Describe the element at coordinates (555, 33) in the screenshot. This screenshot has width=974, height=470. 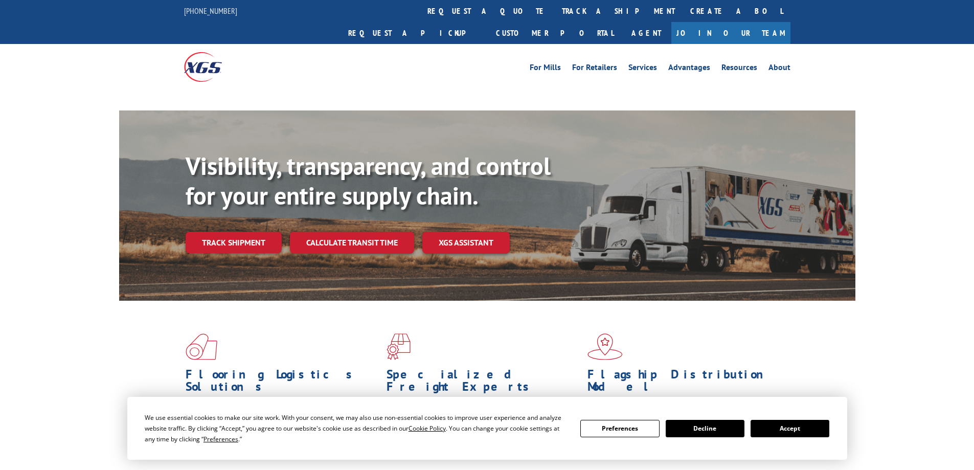
I see `a: Customer Portal` at that location.